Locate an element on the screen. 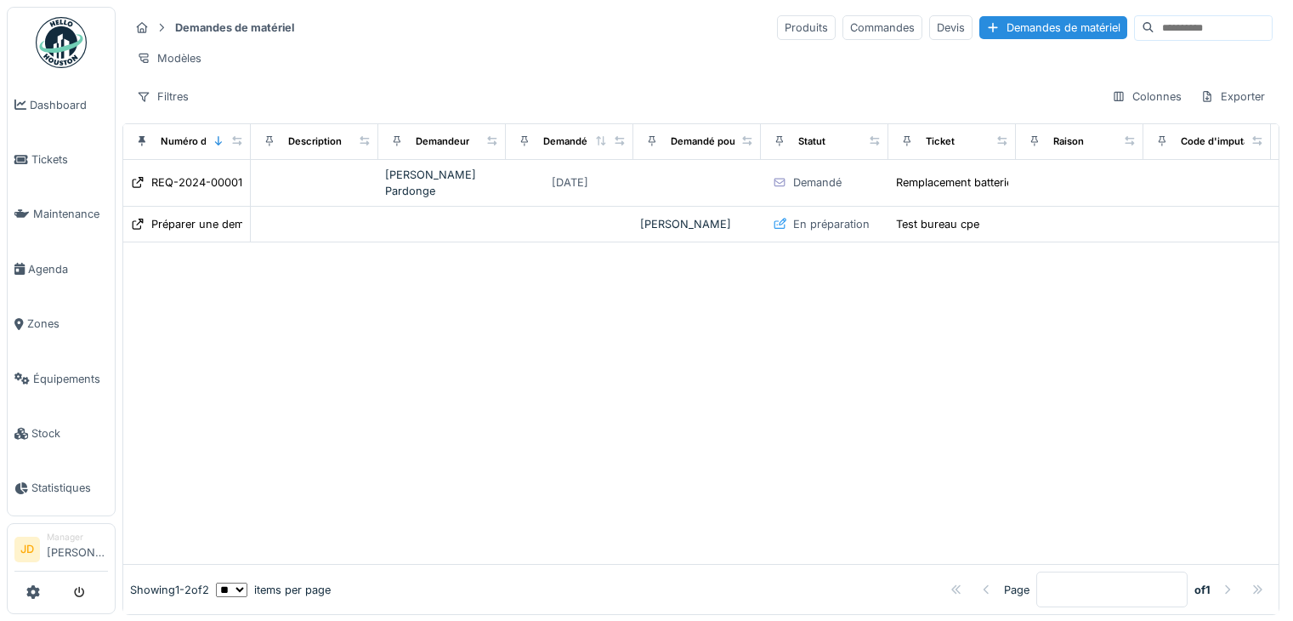 The image size is (1293, 621). div: Raison is located at coordinates (1069, 141).